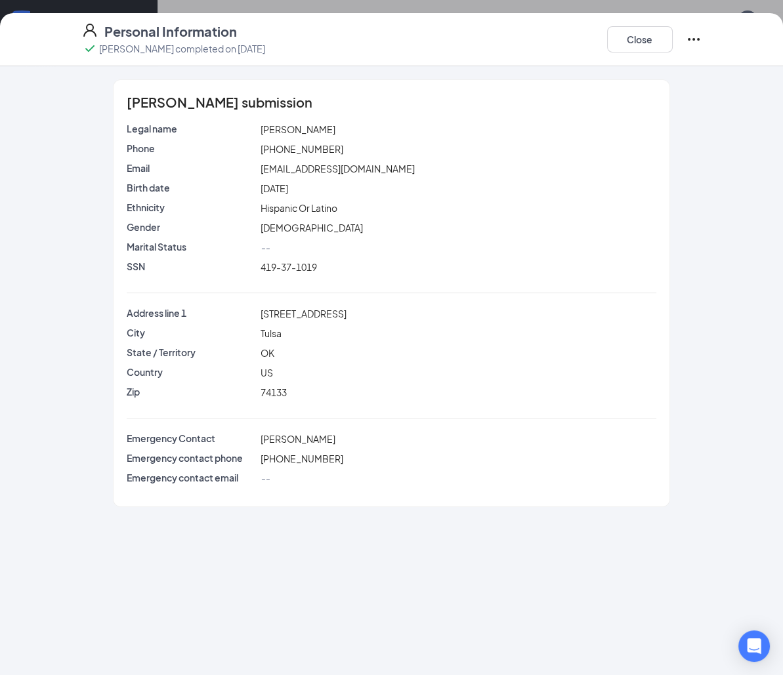 Image resolution: width=783 pixels, height=675 pixels. What do you see at coordinates (191, 188) in the screenshot?
I see `p: Birth date` at bounding box center [191, 188].